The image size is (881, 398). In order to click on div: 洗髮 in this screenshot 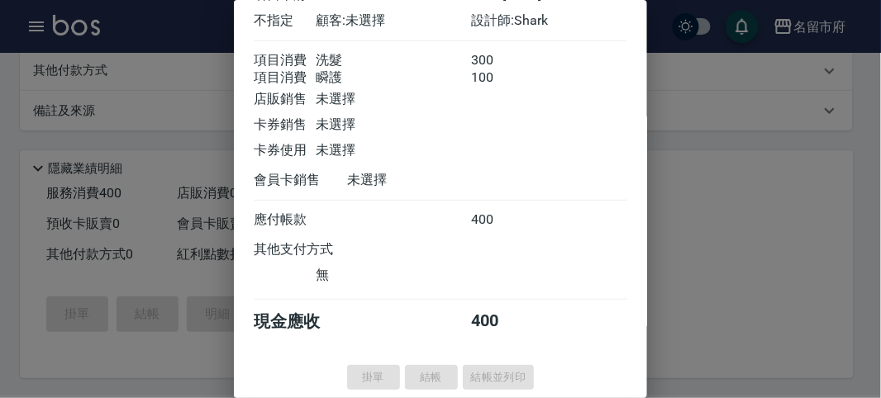, I will do `click(394, 60)`.